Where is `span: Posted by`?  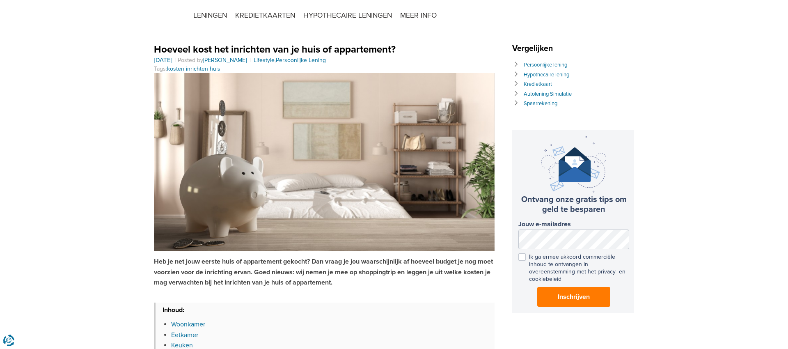 span: Posted by is located at coordinates (213, 60).